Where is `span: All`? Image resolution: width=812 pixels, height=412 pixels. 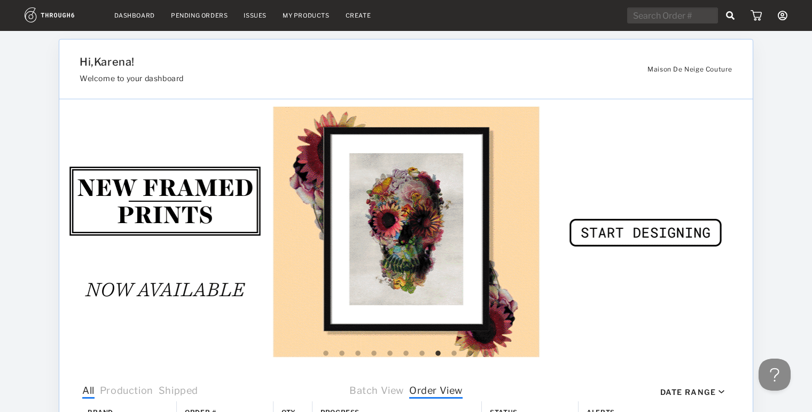
span: All is located at coordinates (88, 392).